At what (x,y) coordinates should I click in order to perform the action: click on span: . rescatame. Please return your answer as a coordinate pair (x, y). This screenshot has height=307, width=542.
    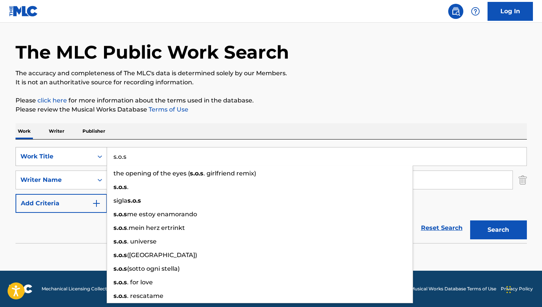
    Looking at the image, I should click on (145, 296).